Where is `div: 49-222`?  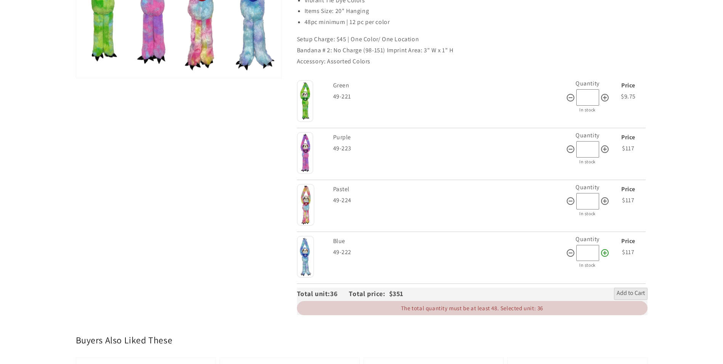
div: 49-222 is located at coordinates (450, 252).